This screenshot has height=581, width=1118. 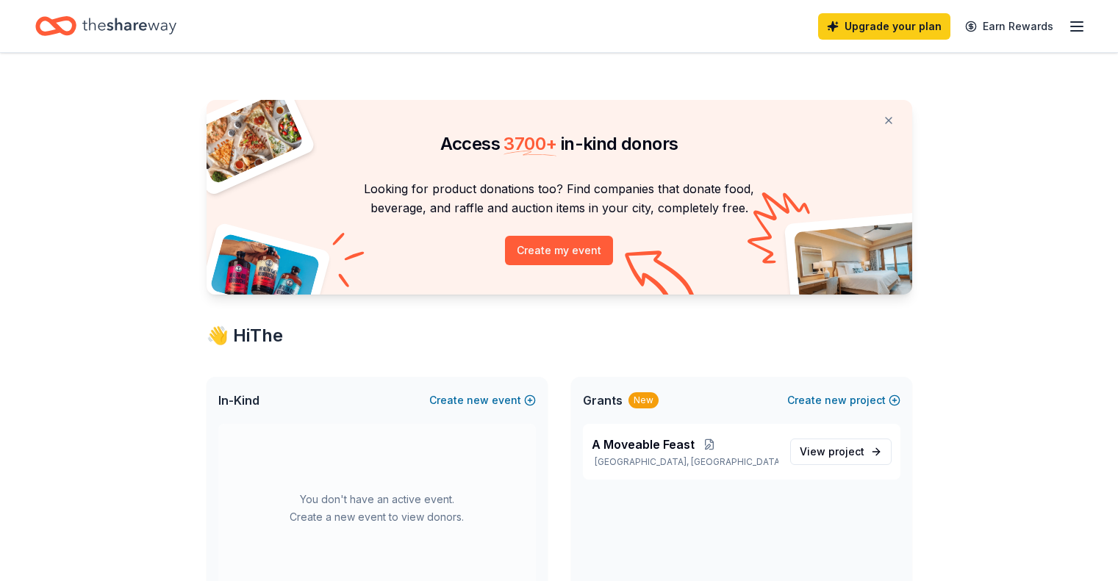 What do you see at coordinates (841, 452) in the screenshot?
I see `a: View project` at bounding box center [841, 452].